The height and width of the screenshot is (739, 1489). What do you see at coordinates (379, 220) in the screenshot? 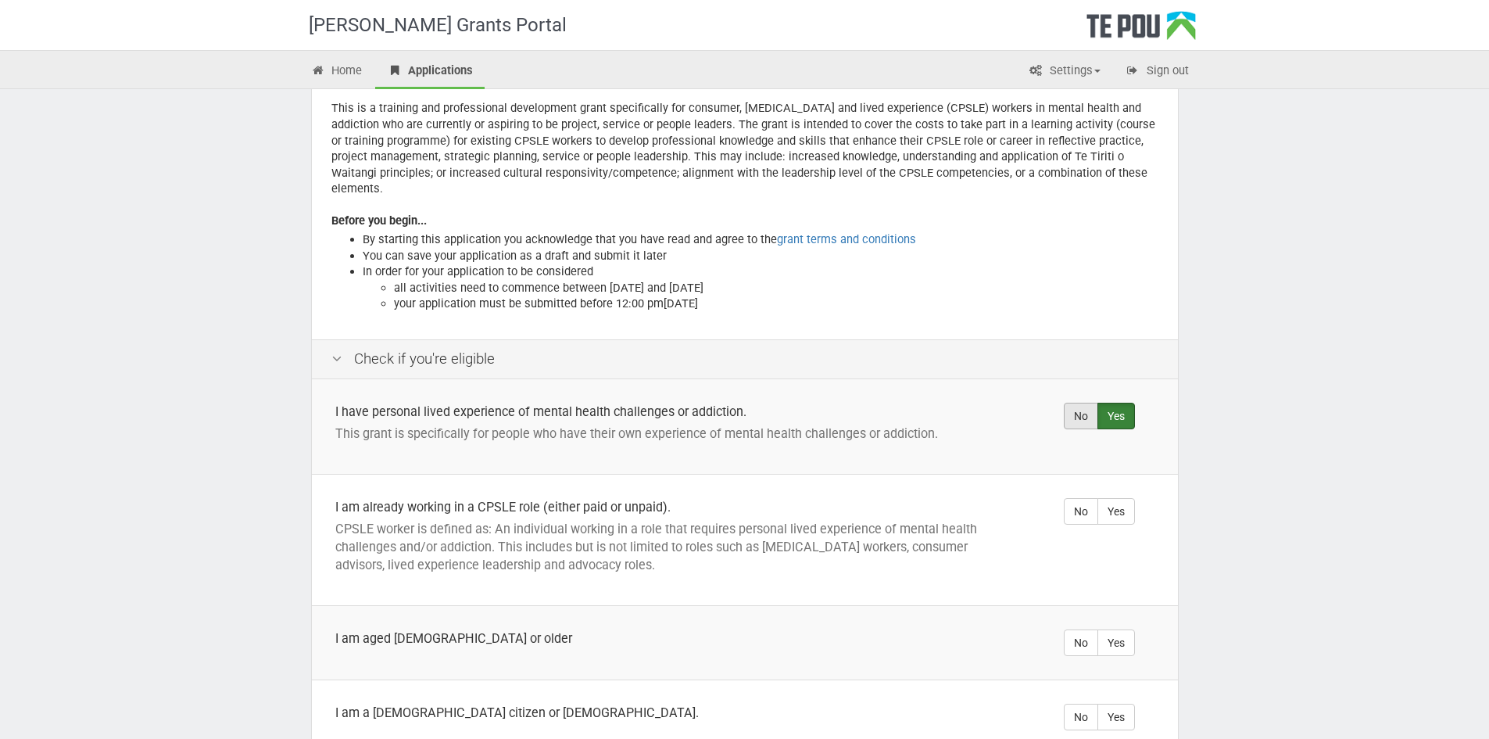
I see `b: Before you begin...` at bounding box center [379, 220].